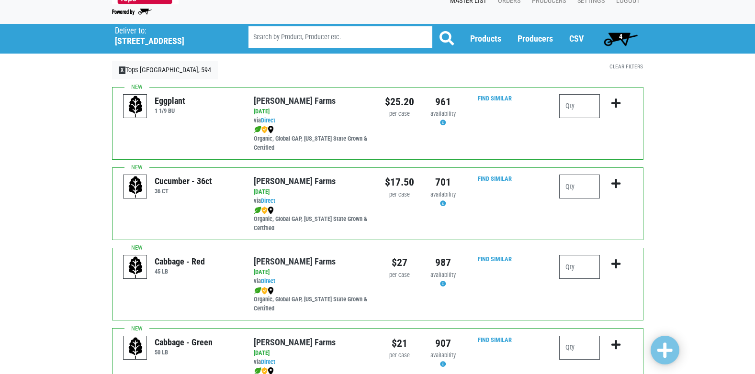  I want to click on h6: 36 CT, so click(183, 191).